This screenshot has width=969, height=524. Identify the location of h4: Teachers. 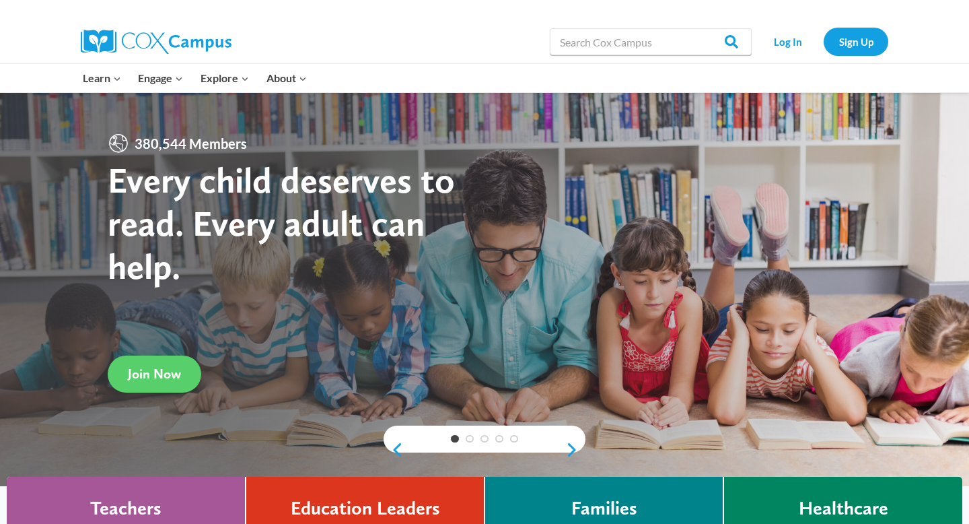
(126, 508).